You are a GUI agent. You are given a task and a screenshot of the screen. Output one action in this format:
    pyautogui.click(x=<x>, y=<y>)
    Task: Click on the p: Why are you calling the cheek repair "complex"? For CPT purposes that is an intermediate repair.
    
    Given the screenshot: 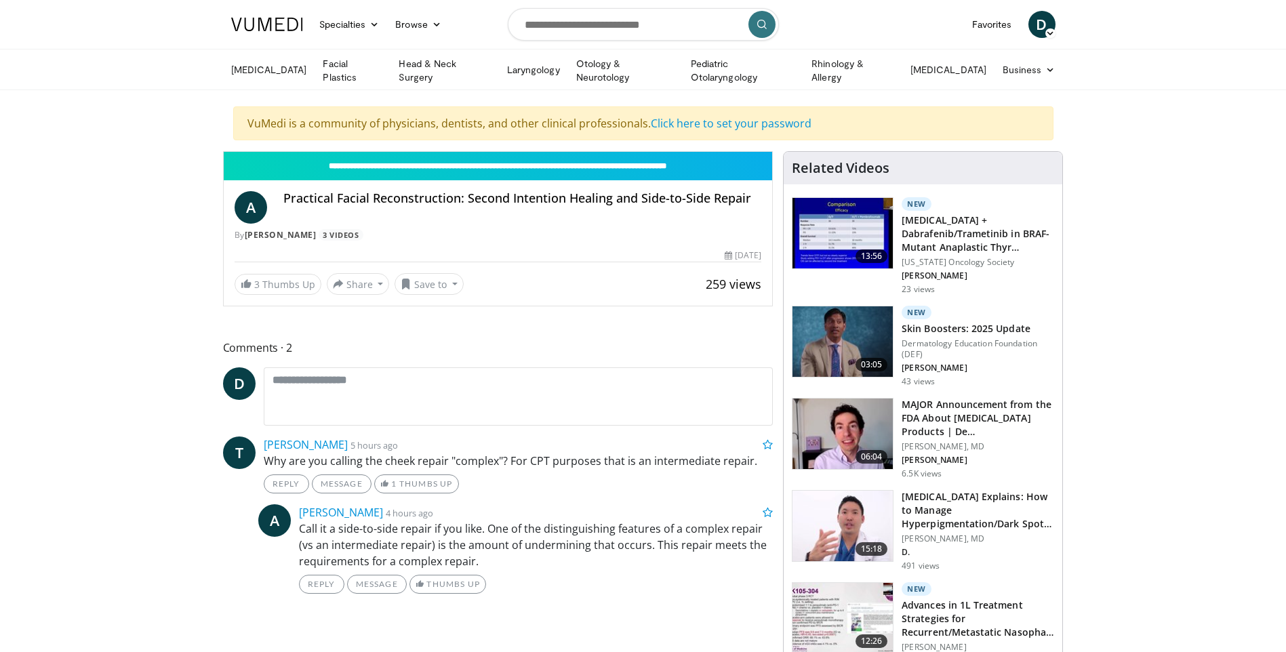 What is the action you would take?
    pyautogui.click(x=519, y=461)
    